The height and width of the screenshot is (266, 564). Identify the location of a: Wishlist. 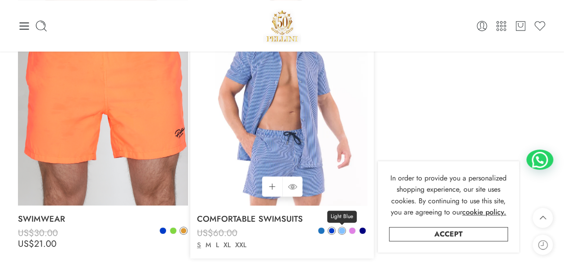
(539, 26).